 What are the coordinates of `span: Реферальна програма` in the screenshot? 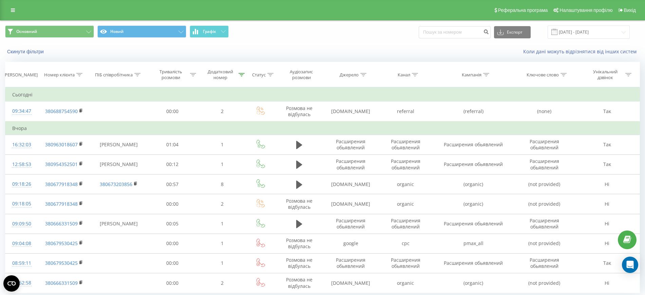 It's located at (523, 10).